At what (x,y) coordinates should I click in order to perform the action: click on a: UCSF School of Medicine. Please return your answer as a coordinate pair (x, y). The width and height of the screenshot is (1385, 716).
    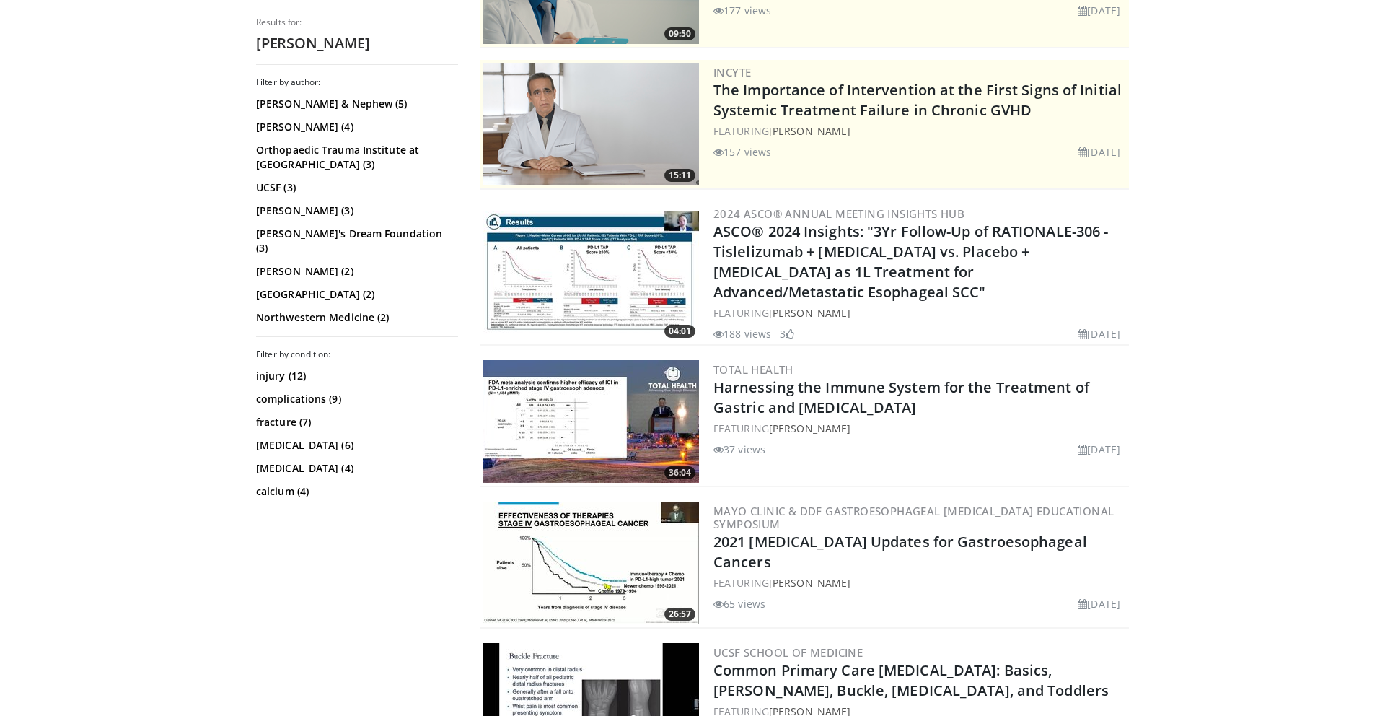
    Looking at the image, I should click on (788, 652).